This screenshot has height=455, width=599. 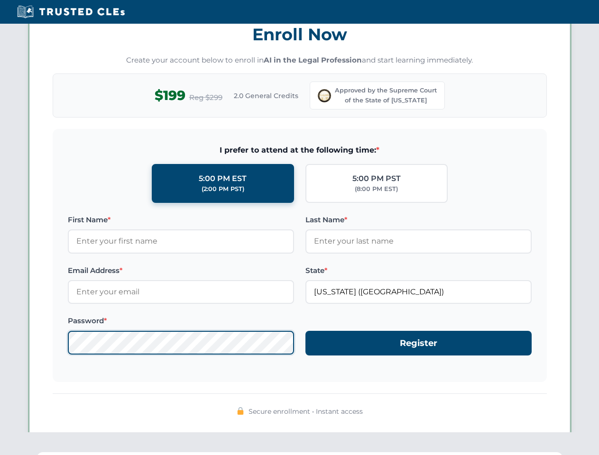 What do you see at coordinates (206, 98) in the screenshot?
I see `span: Reg $299` at bounding box center [206, 98].